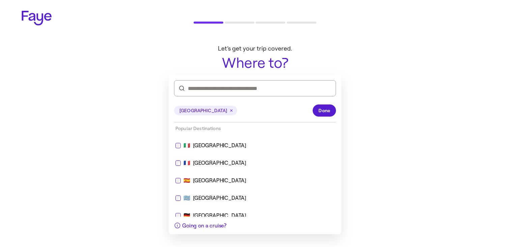 This screenshot has width=510, height=247. I want to click on div: Popular Destinations, so click(255, 128).